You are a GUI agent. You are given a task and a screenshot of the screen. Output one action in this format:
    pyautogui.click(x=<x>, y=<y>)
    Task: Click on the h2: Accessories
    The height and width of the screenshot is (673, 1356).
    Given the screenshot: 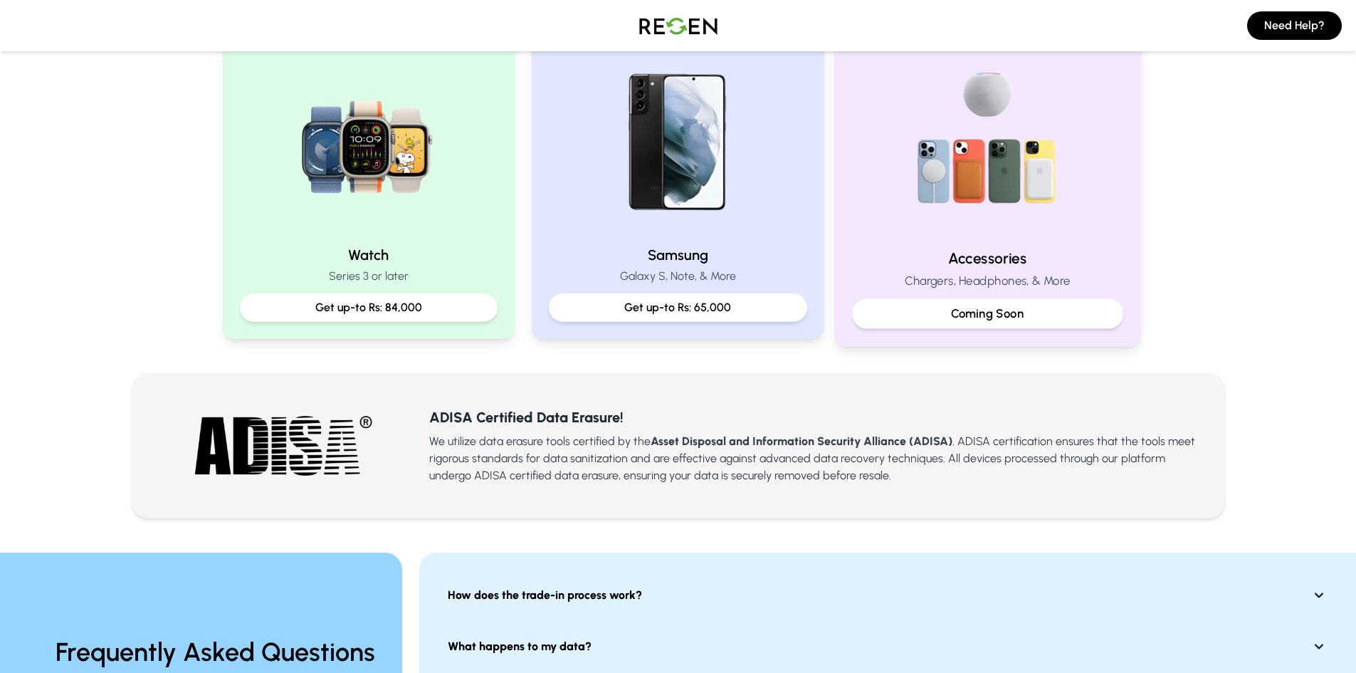 What is the action you would take?
    pyautogui.click(x=987, y=258)
    